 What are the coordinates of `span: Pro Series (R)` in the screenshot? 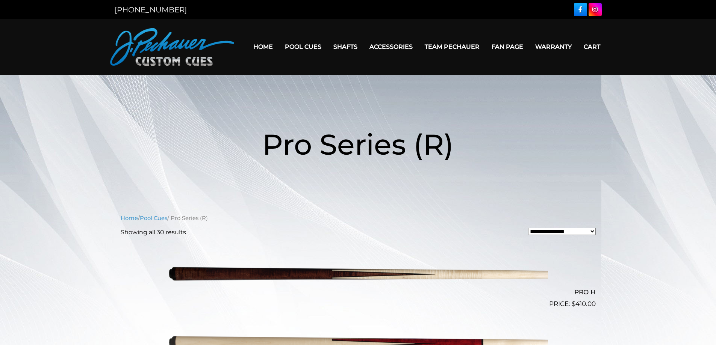 It's located at (358, 144).